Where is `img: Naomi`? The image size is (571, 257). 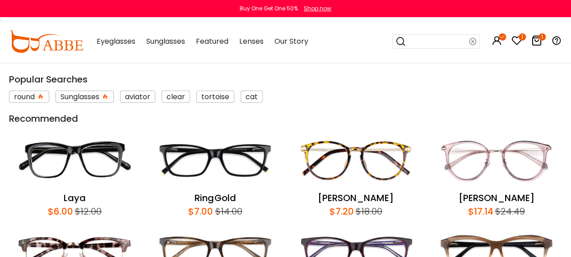 img: Naomi is located at coordinates (496, 161).